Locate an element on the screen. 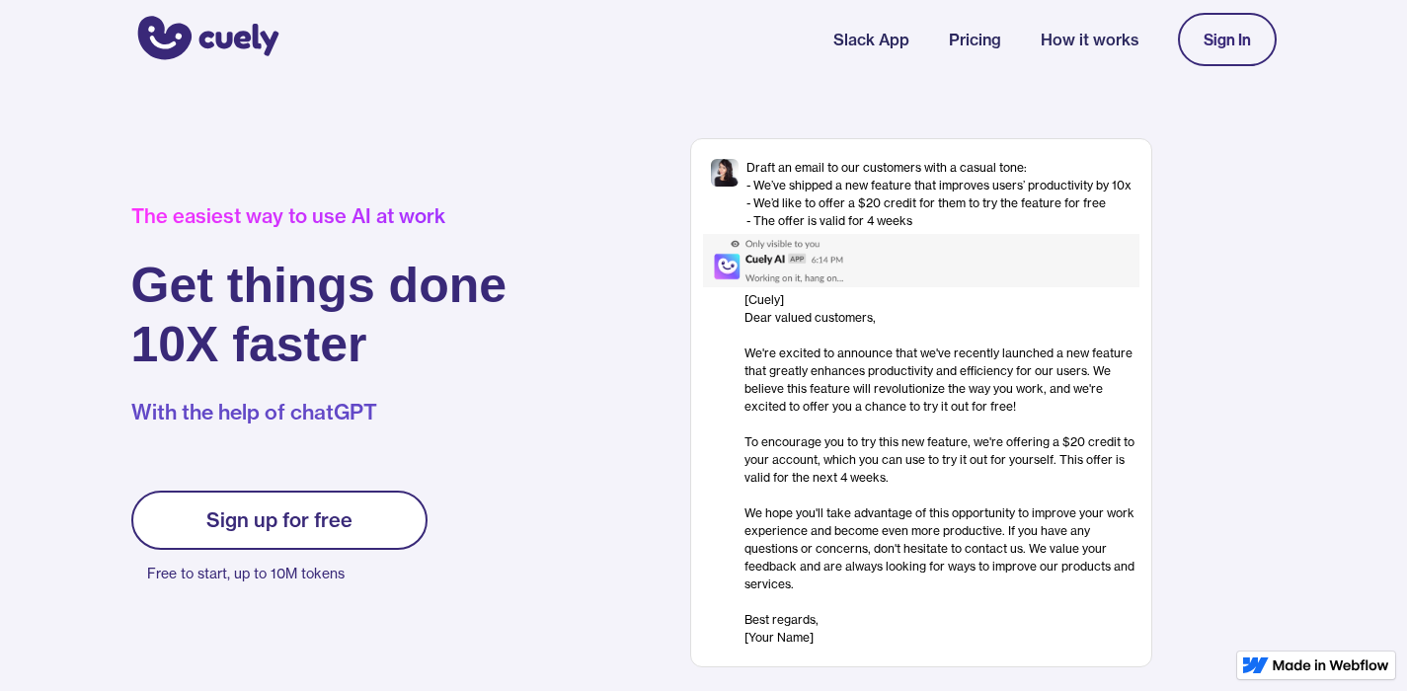  h1: Get things done 10X faster is located at coordinates (319, 315).